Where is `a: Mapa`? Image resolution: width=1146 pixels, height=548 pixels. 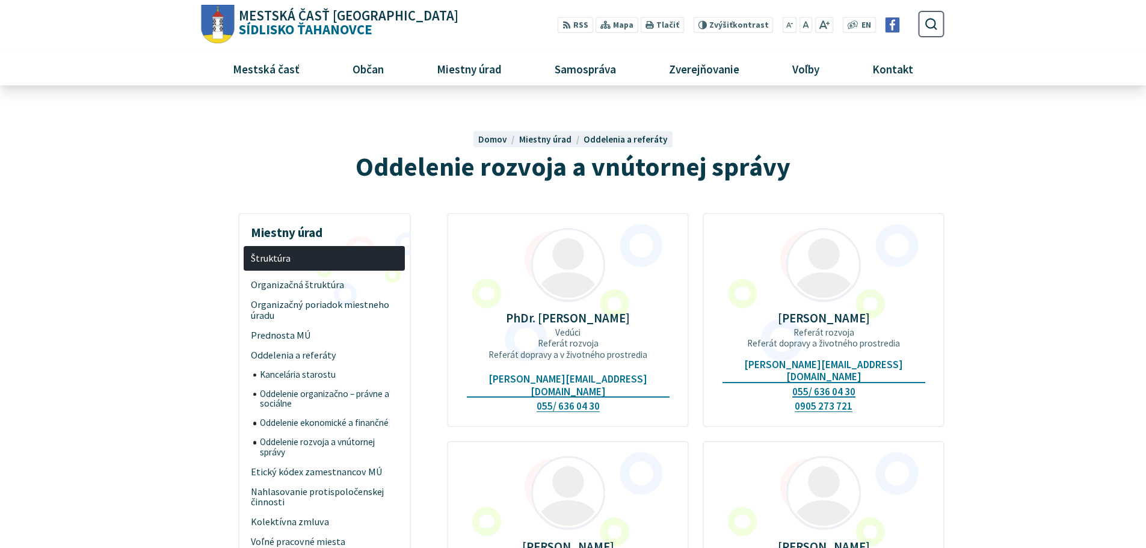
a: Mapa is located at coordinates (617, 25).